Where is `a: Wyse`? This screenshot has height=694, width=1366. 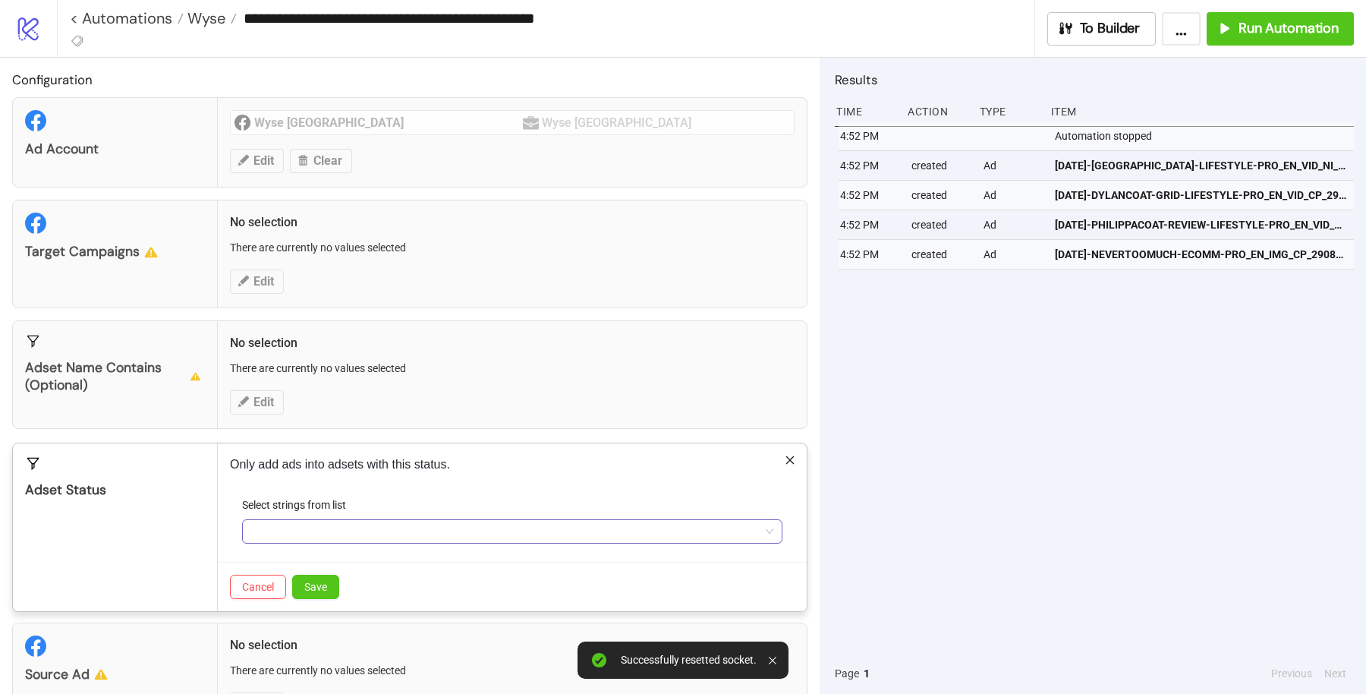
a: Wyse is located at coordinates (210, 18).